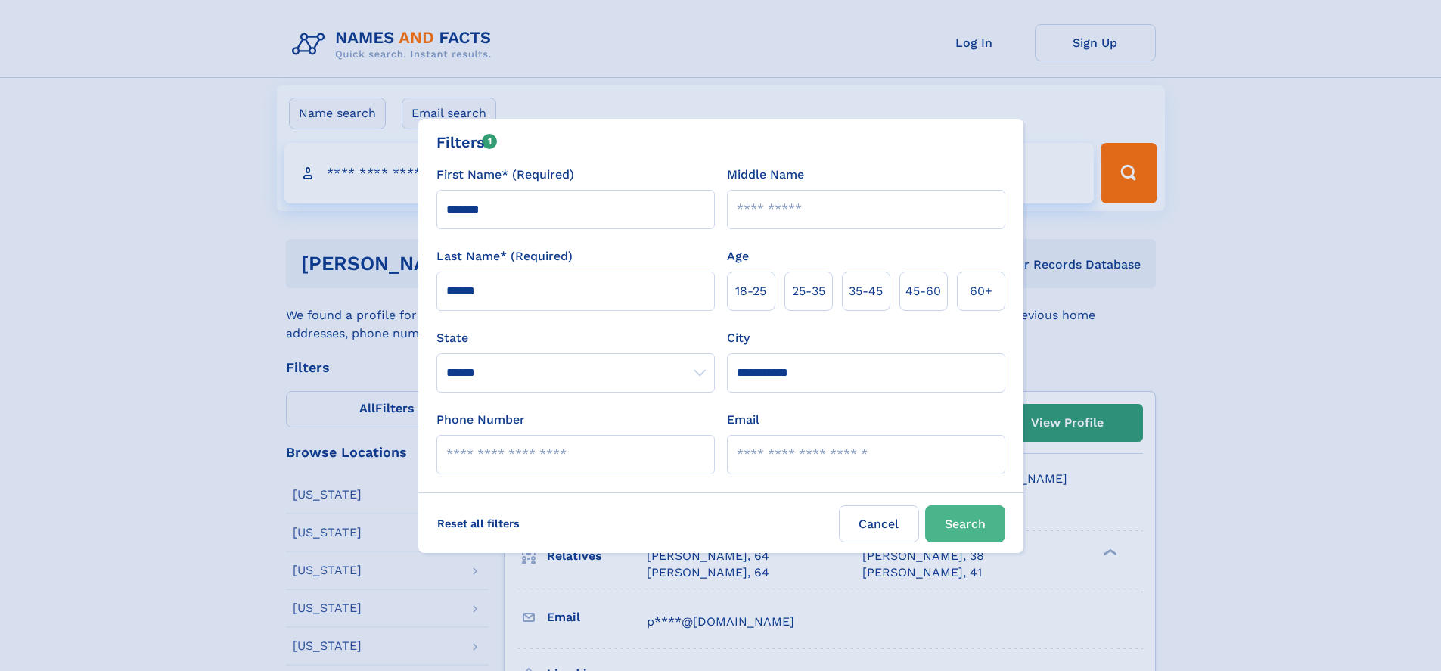 The width and height of the screenshot is (1441, 671). Describe the element at coordinates (879, 523) in the screenshot. I see `label: Cancel` at that location.